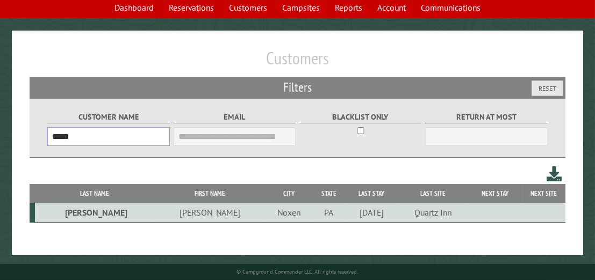  I want to click on img: tab_keywords_by_traffic_grey.svg, so click(111, 72).